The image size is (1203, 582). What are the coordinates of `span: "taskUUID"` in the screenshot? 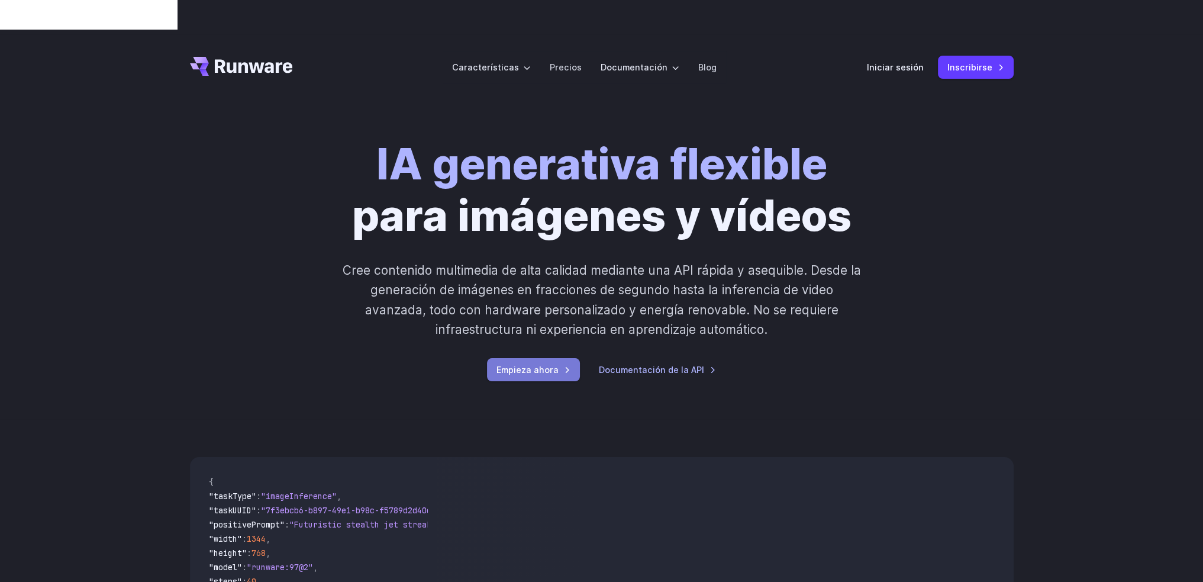 It's located at (233, 510).